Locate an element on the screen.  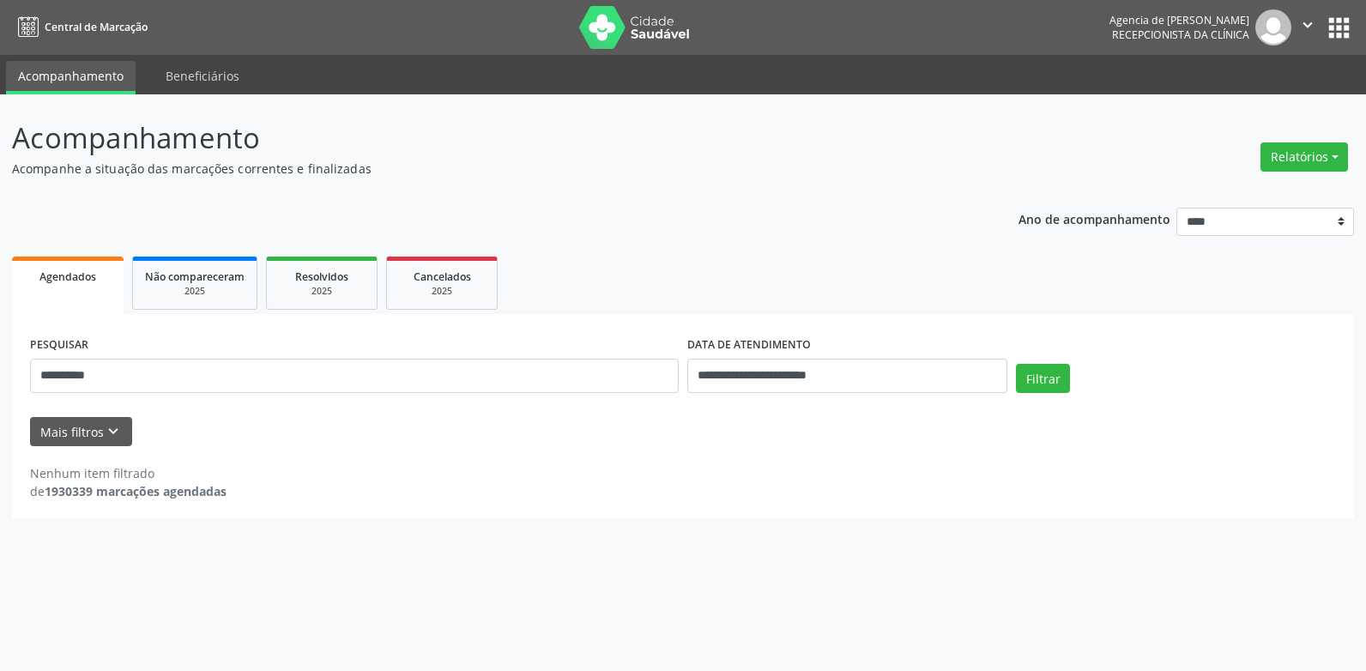
div: de is located at coordinates (128, 491).